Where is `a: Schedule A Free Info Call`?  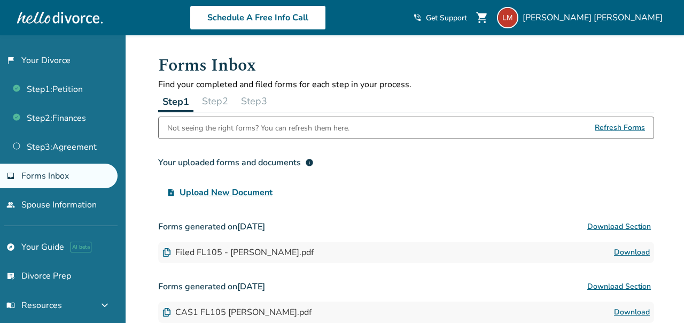 a: Schedule A Free Info Call is located at coordinates (258, 18).